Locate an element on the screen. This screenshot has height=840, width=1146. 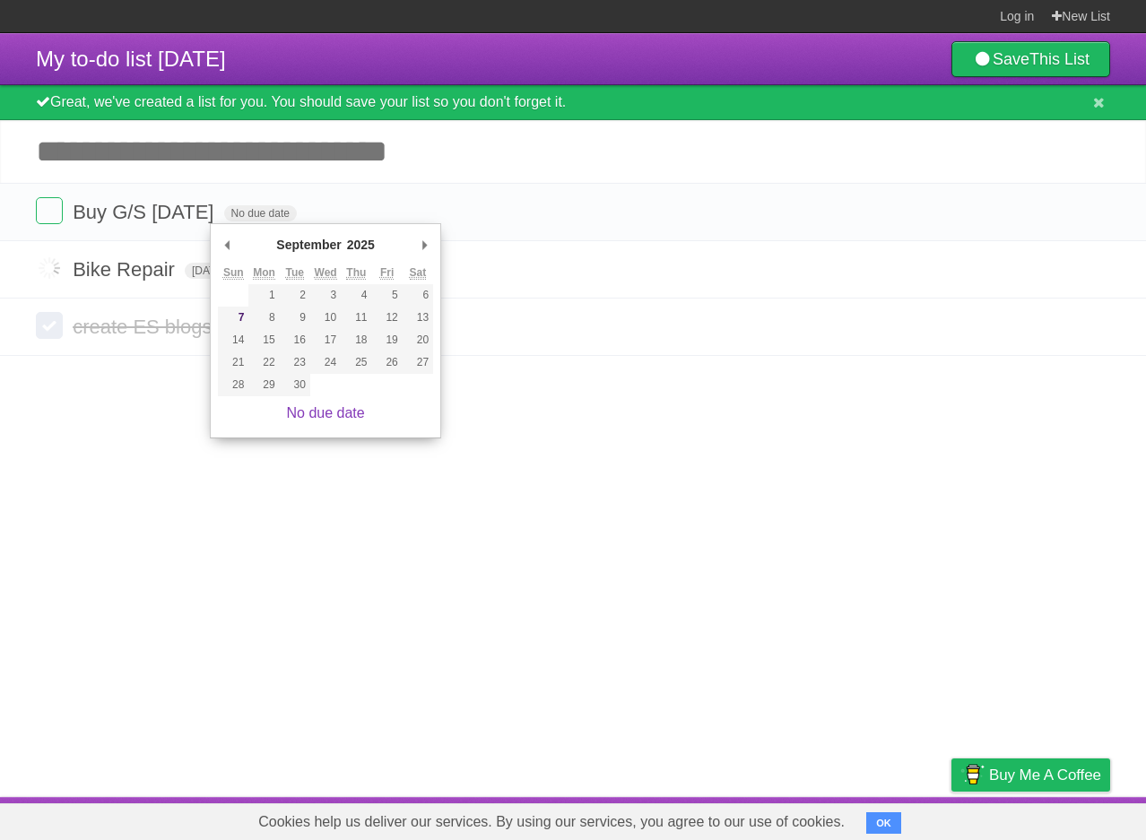
button: 2 is located at coordinates (295, 295).